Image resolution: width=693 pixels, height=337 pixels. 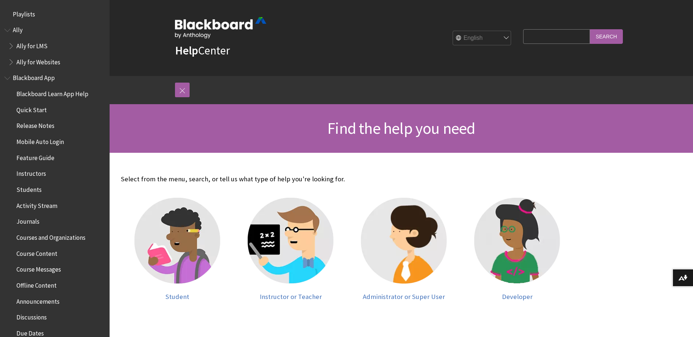 I want to click on span: Ally for Websites, so click(x=38, y=61).